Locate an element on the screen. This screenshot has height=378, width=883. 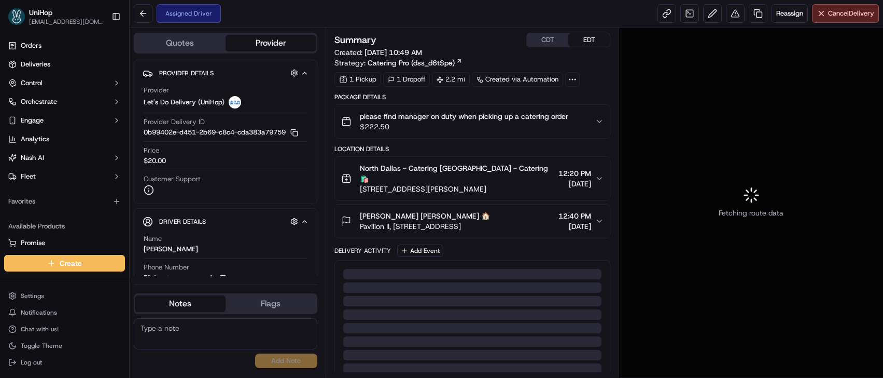
span: Chat with us! is located at coordinates (39, 329).